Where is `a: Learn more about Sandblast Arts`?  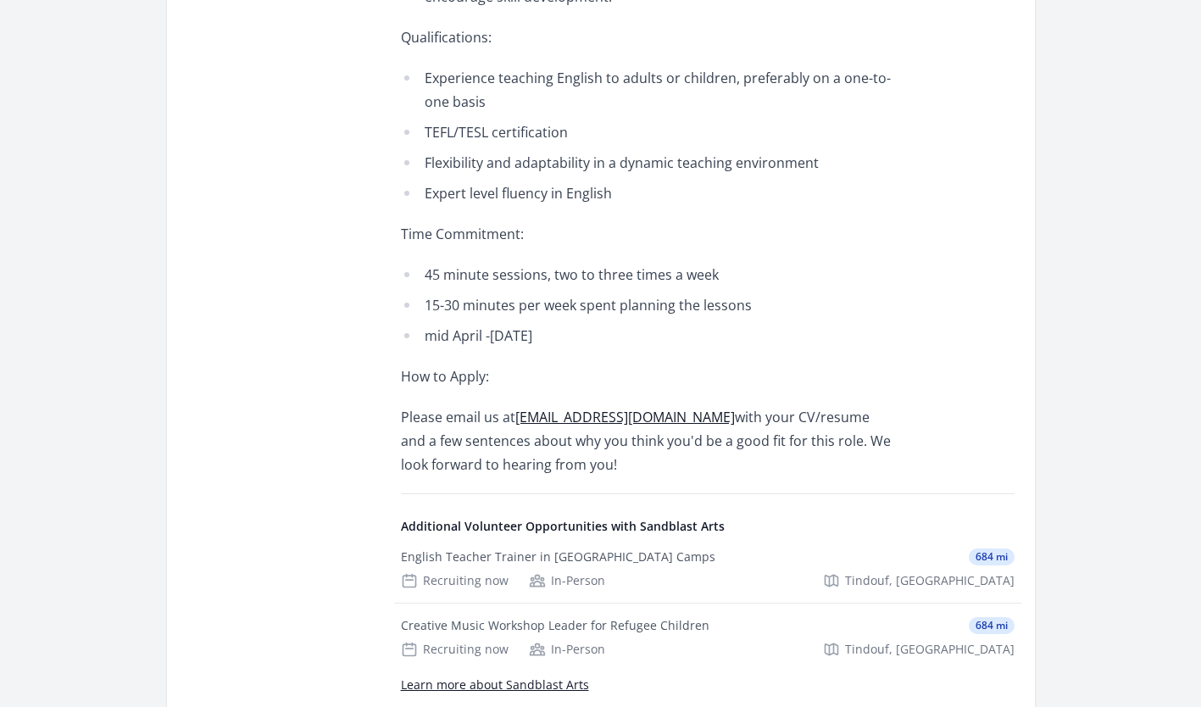 a: Learn more about Sandblast Arts is located at coordinates (495, 684).